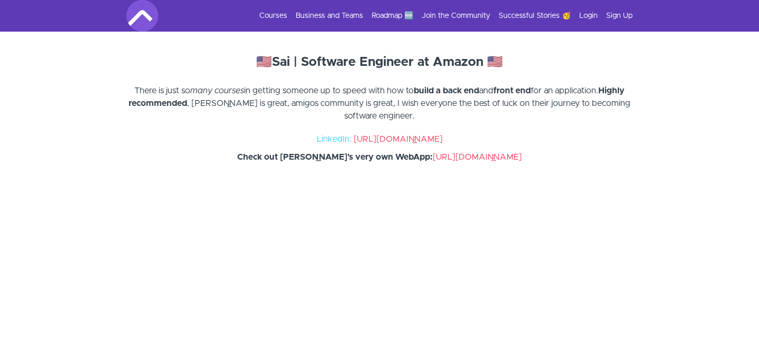 This screenshot has width=759, height=362. I want to click on strong: Sai | Software Engineer at Amazon, so click(377, 62).